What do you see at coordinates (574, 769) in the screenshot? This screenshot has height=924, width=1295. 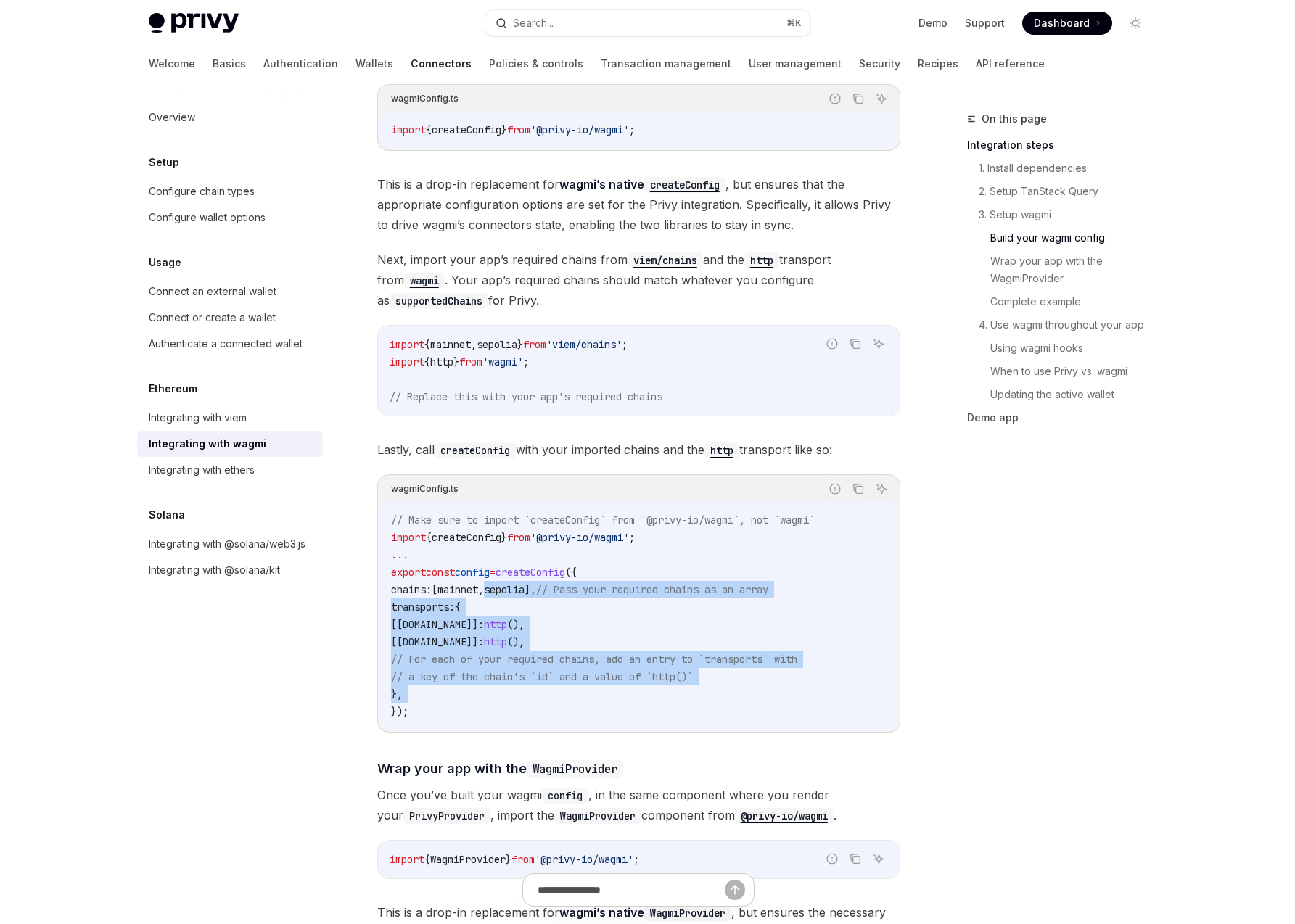 I see `code: WagmiProvider` at bounding box center [574, 769].